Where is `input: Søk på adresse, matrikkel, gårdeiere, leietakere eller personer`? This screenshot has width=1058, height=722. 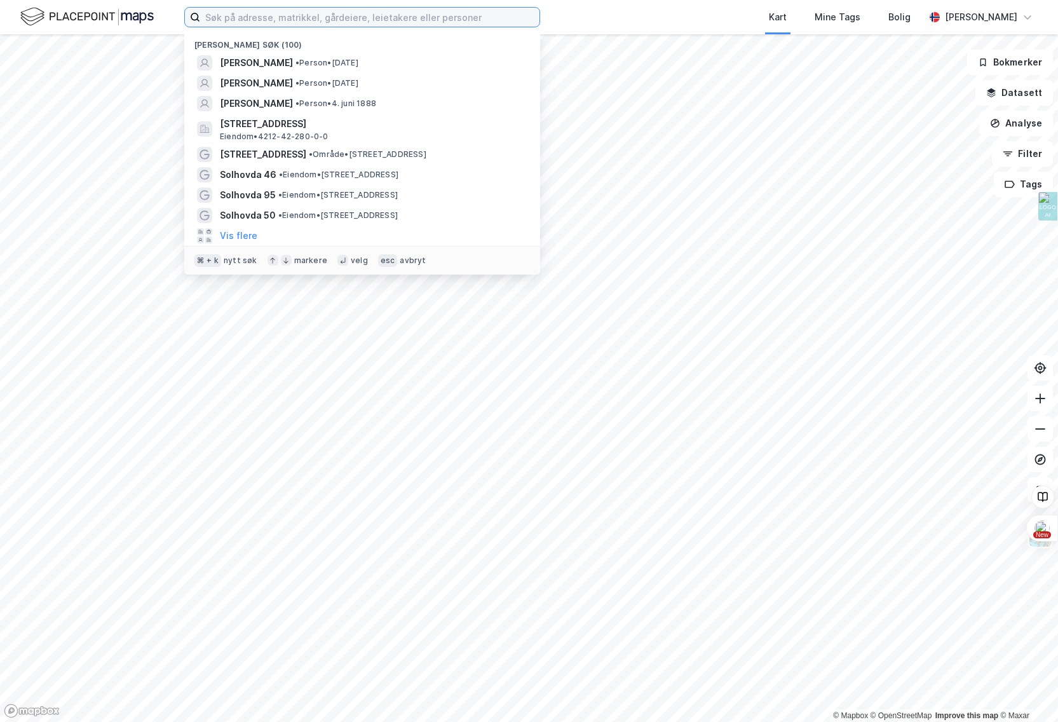
input: Søk på adresse, matrikkel, gårdeiere, leietakere eller personer is located at coordinates (370, 17).